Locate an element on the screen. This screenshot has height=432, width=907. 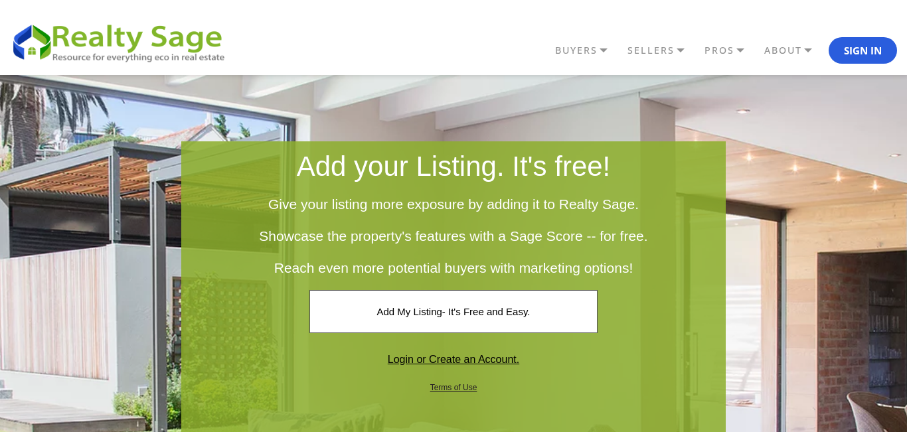
a: PROS is located at coordinates (731, 50).